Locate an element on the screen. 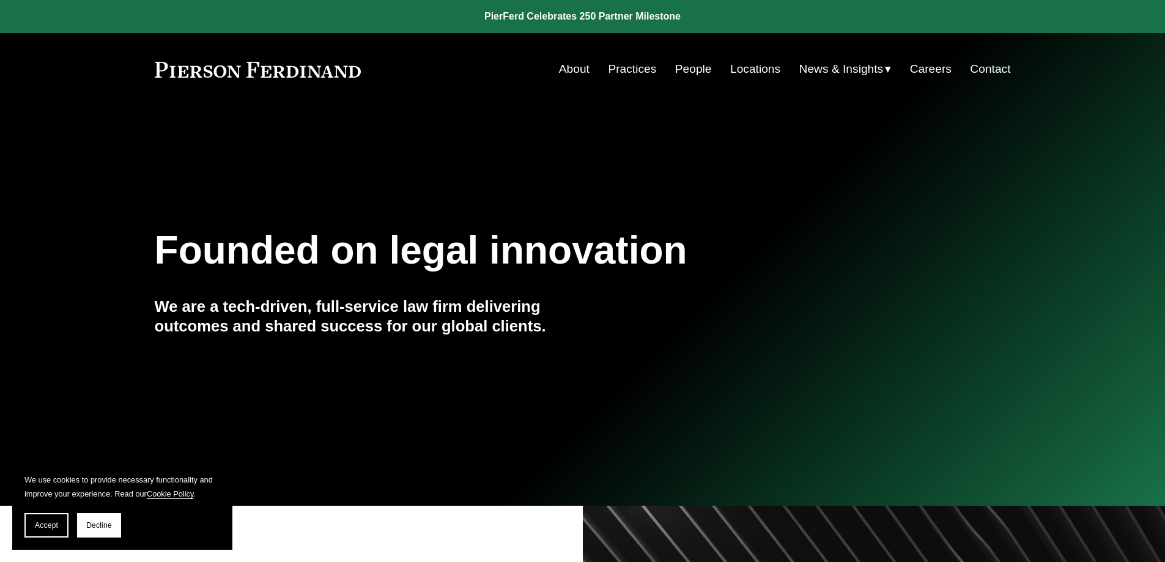 This screenshot has height=562, width=1165. span: Accept is located at coordinates (46, 525).